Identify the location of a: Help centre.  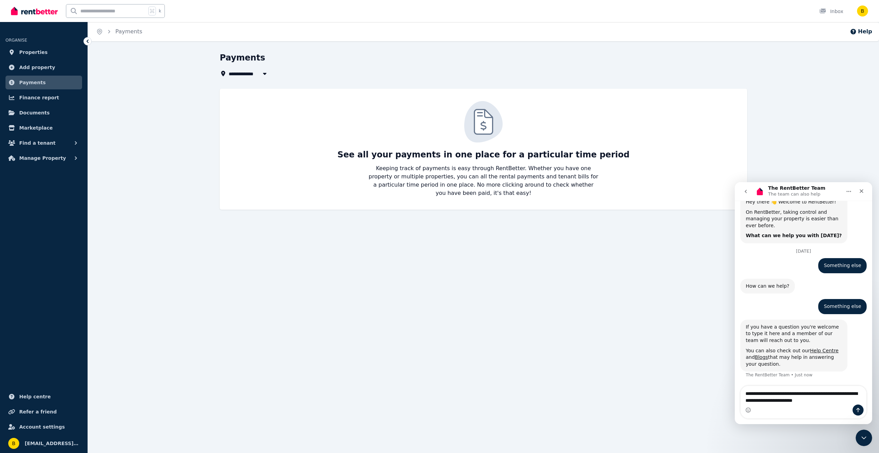
(44, 396).